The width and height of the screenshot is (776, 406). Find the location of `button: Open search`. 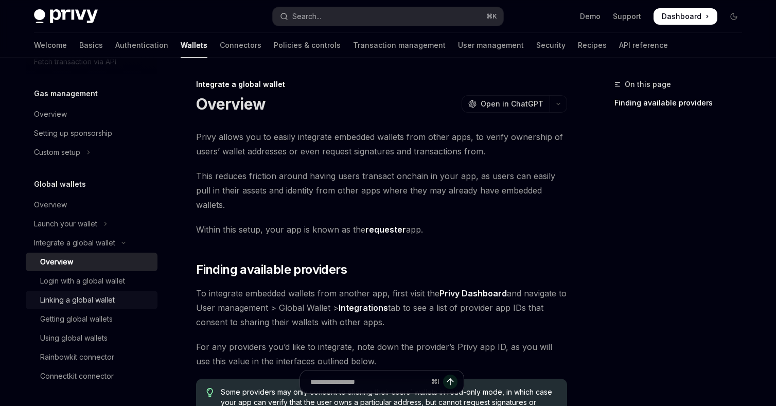

button: Open search is located at coordinates (388, 16).